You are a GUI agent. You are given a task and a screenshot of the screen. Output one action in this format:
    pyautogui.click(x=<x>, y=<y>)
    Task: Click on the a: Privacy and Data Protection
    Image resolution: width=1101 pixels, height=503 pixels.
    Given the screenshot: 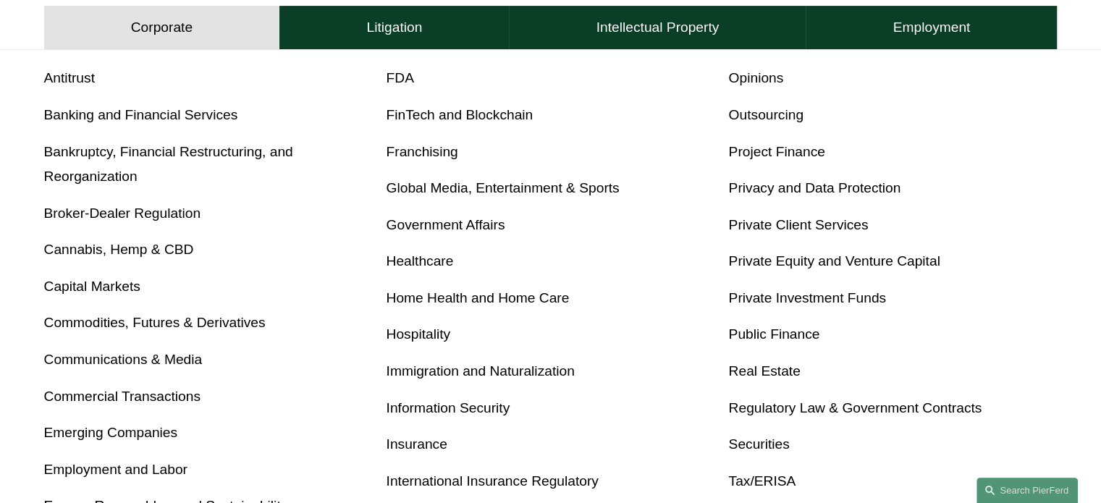 What is the action you would take?
    pyautogui.click(x=814, y=187)
    